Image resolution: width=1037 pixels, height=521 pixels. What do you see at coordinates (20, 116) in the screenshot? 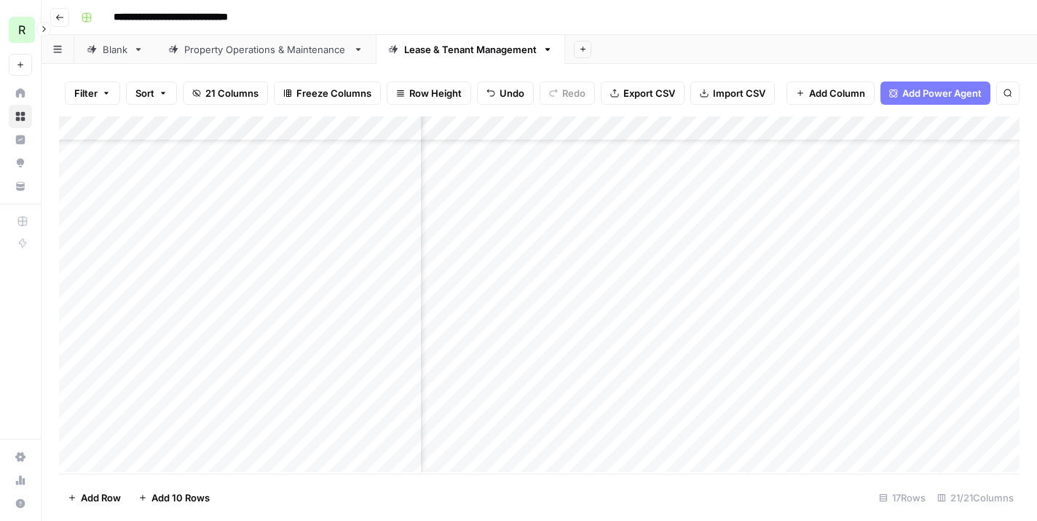
I see `a: Browse` at bounding box center [20, 116].